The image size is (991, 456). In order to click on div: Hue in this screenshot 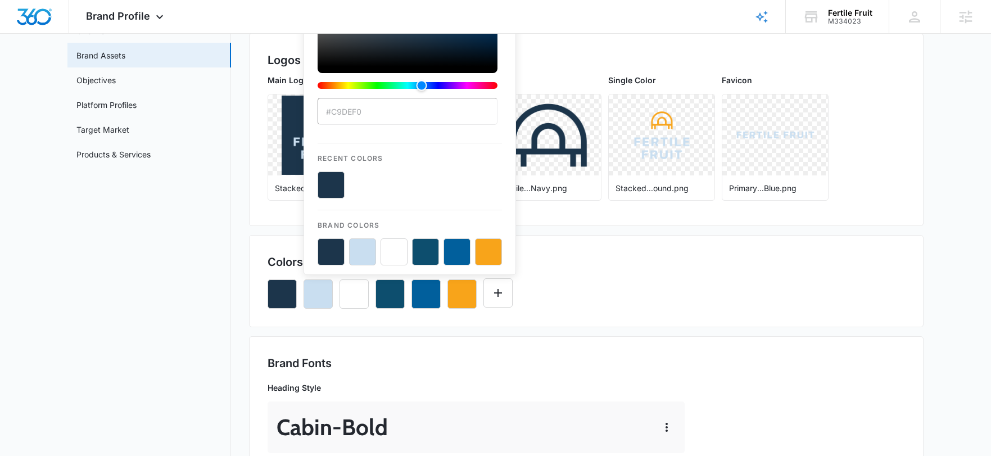, I will do `click(408, 85)`.